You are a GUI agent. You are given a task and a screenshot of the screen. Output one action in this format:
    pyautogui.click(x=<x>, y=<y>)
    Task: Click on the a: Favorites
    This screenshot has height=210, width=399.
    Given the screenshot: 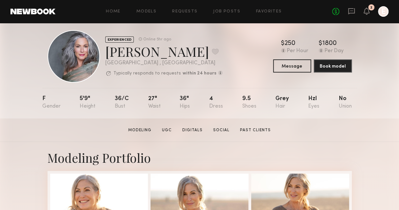 What is the action you would take?
    pyautogui.click(x=269, y=11)
    